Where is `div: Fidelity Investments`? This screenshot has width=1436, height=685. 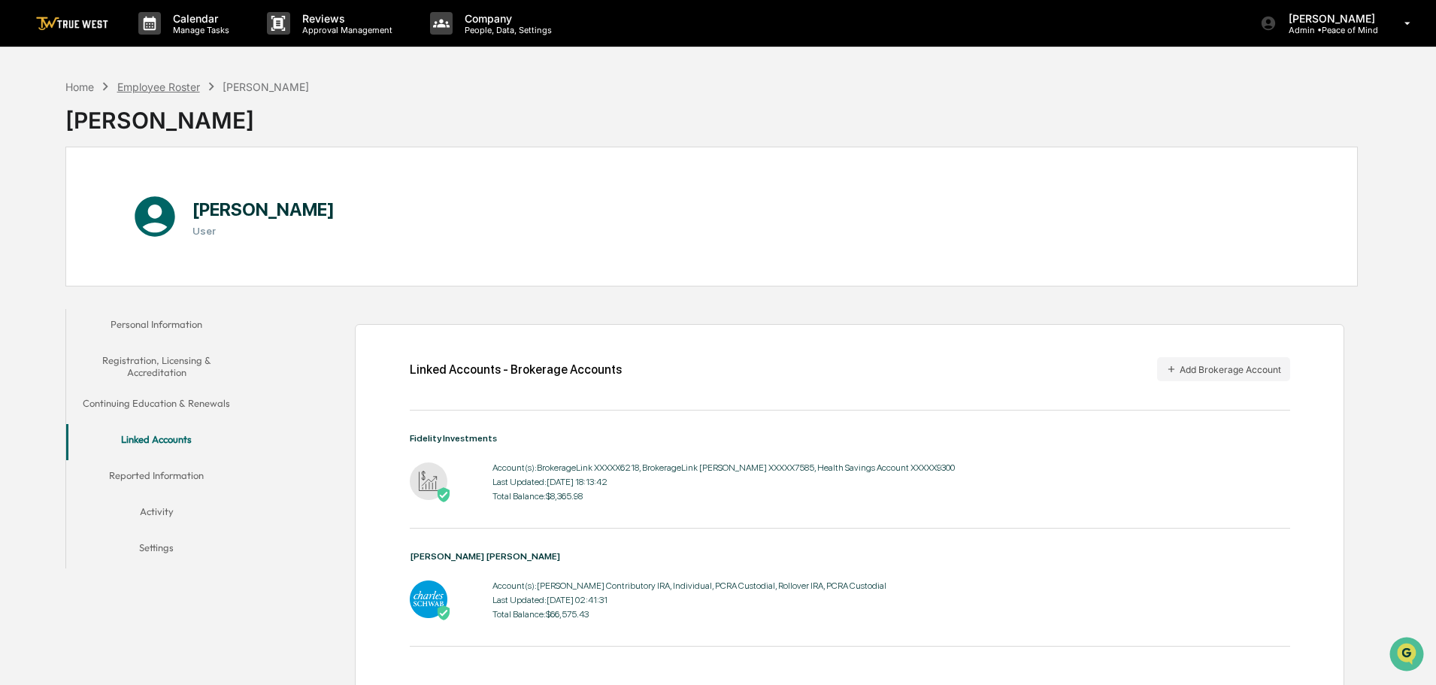 div: Fidelity Investments is located at coordinates (850, 438).